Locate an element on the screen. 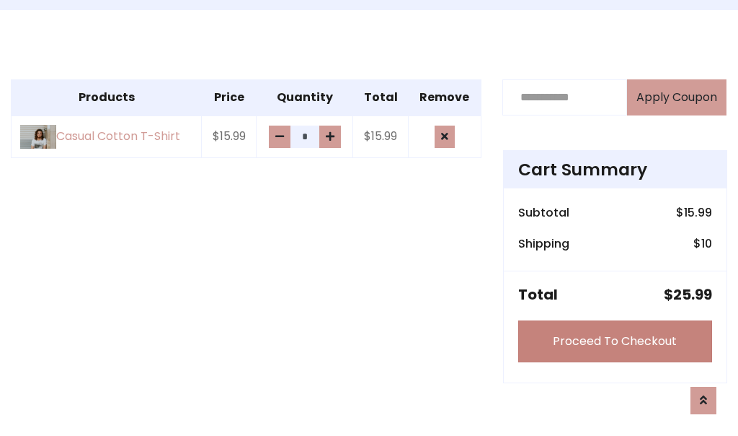  h5: Total is located at coordinates (538, 294).